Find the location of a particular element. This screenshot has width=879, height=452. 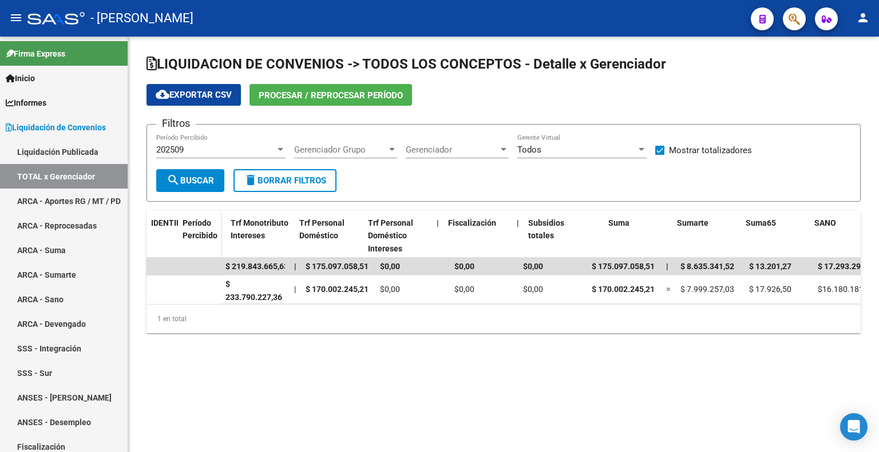

font: SSS - Sur is located at coordinates (34, 373).